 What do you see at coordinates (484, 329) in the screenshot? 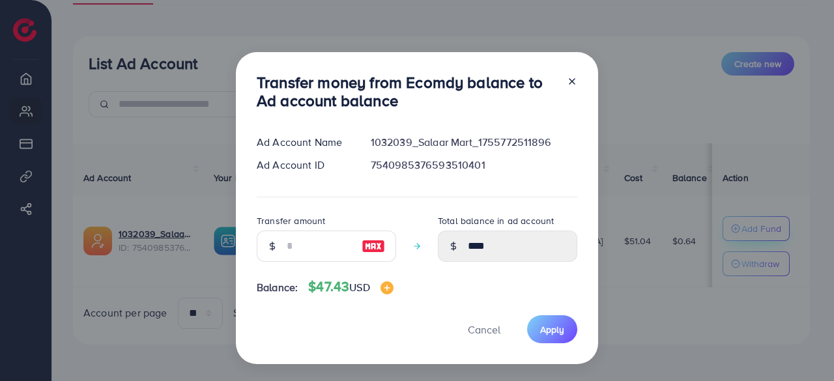
I see `button: Cancel` at bounding box center [484, 329].